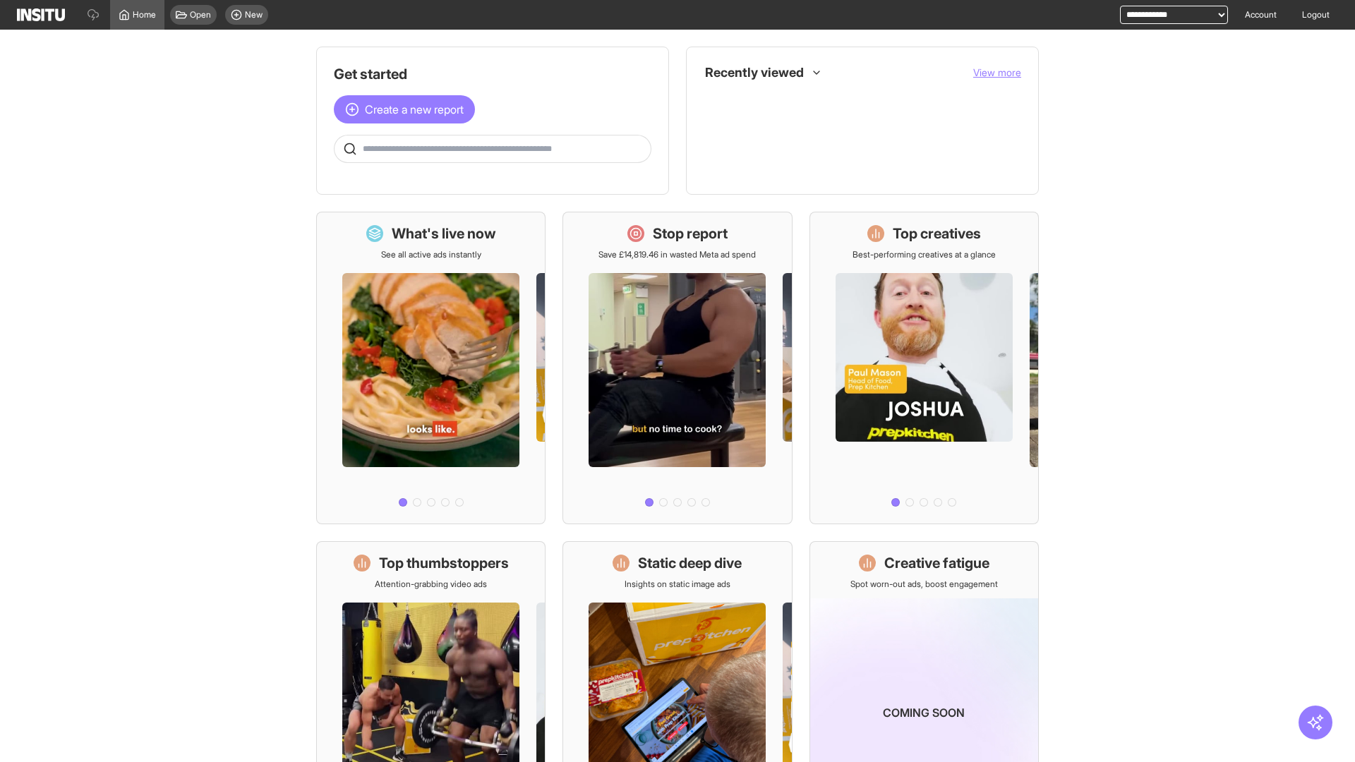 This screenshot has height=762, width=1355. What do you see at coordinates (414, 109) in the screenshot?
I see `span: Create a new report` at bounding box center [414, 109].